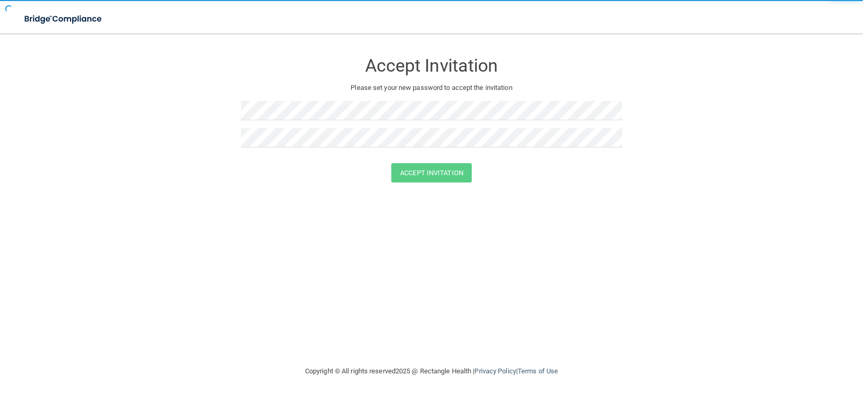 This screenshot has height=399, width=863. Describe the element at coordinates (432, 172) in the screenshot. I see `button: Accept Invitation` at that location.